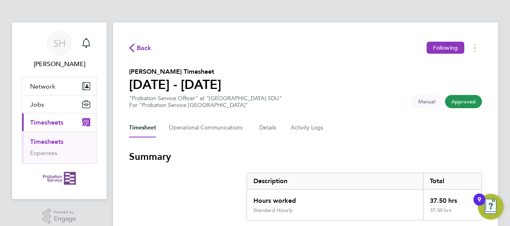  Describe the element at coordinates (59, 178) in the screenshot. I see `img: probationservice-logo-retina.png` at that location.